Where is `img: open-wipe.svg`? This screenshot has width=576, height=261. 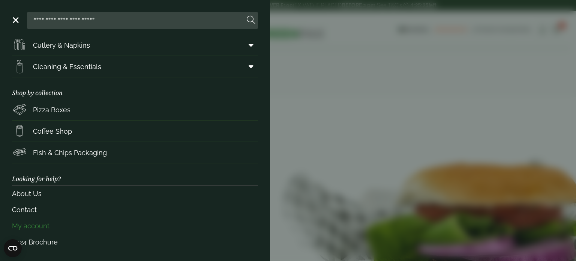
img: open-wipe.svg is located at coordinates (20, 66).